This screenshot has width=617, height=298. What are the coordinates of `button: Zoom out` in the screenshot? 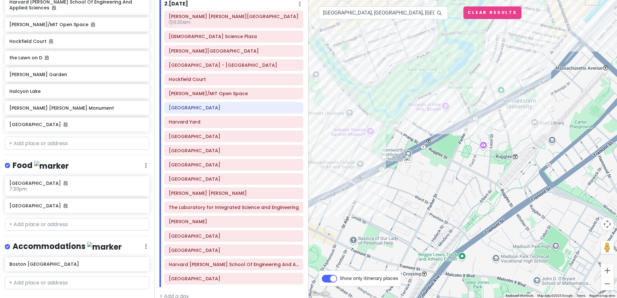 It's located at (607, 284).